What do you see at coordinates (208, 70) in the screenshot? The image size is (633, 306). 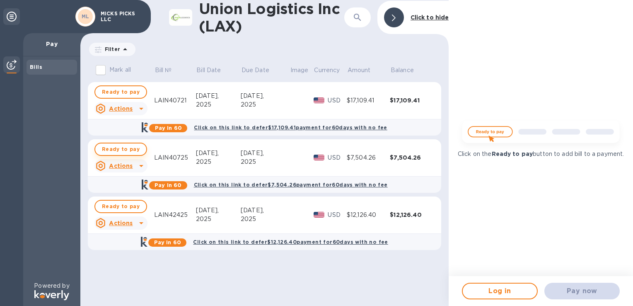 I see `p: Bill Date` at bounding box center [208, 70].